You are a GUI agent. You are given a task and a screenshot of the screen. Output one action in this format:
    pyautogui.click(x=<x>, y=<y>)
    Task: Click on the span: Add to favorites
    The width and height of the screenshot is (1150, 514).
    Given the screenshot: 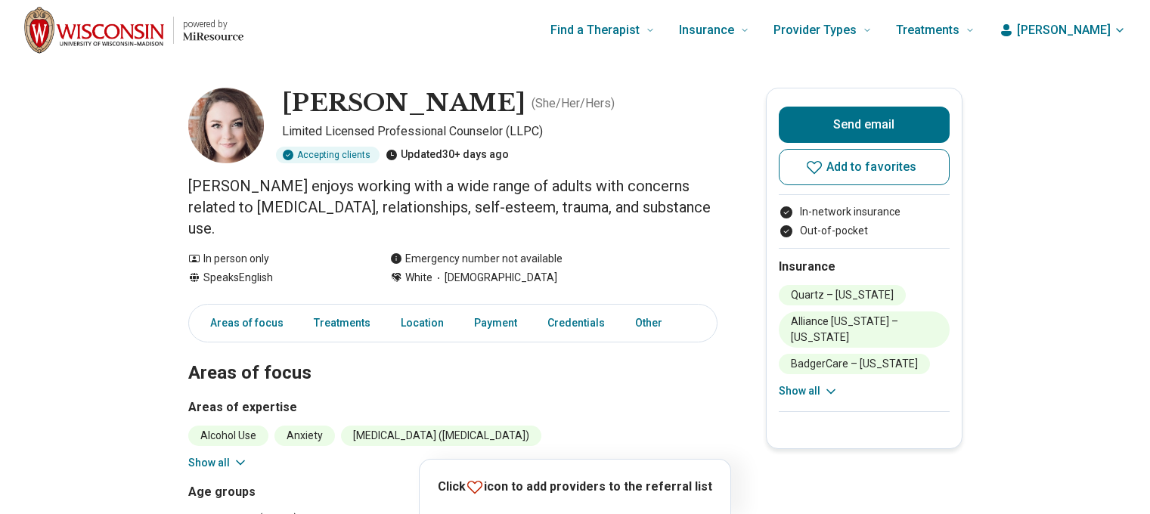 What is the action you would take?
    pyautogui.click(x=871, y=167)
    